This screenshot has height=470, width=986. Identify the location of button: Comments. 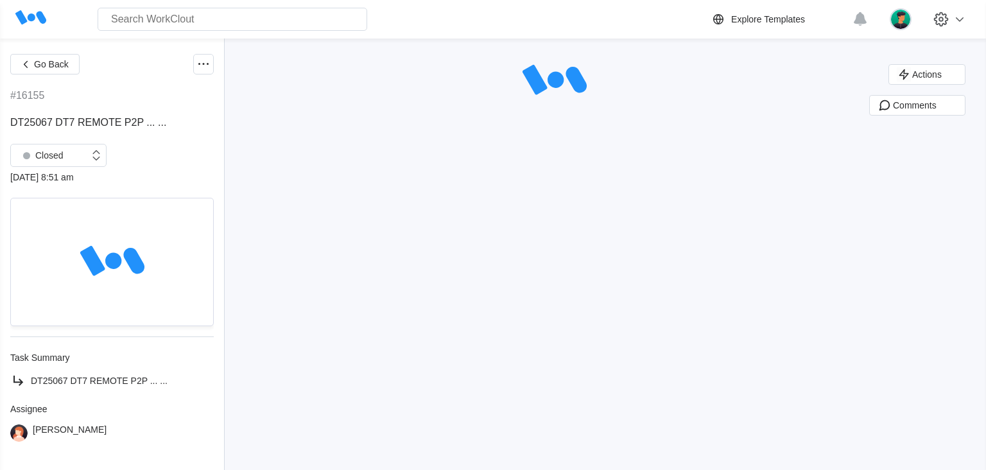
(918, 105).